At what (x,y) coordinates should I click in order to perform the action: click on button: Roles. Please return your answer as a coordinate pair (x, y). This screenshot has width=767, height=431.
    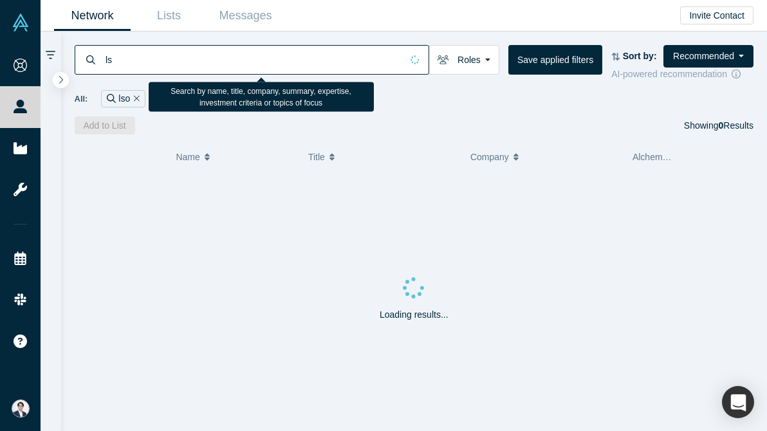
    Looking at the image, I should click on (464, 60).